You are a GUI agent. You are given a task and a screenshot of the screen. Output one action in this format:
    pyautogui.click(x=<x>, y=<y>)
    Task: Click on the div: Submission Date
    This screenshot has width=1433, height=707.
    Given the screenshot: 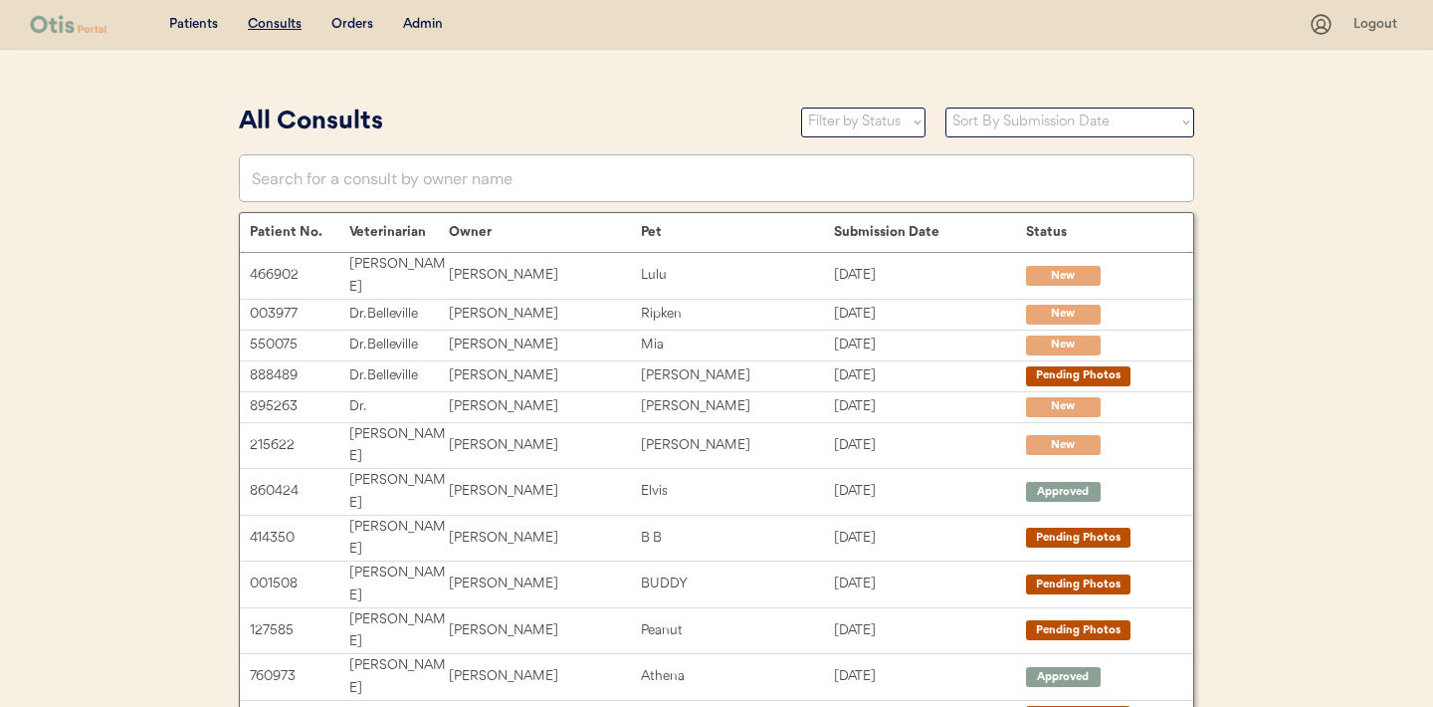 What is the action you would take?
    pyautogui.click(x=930, y=232)
    